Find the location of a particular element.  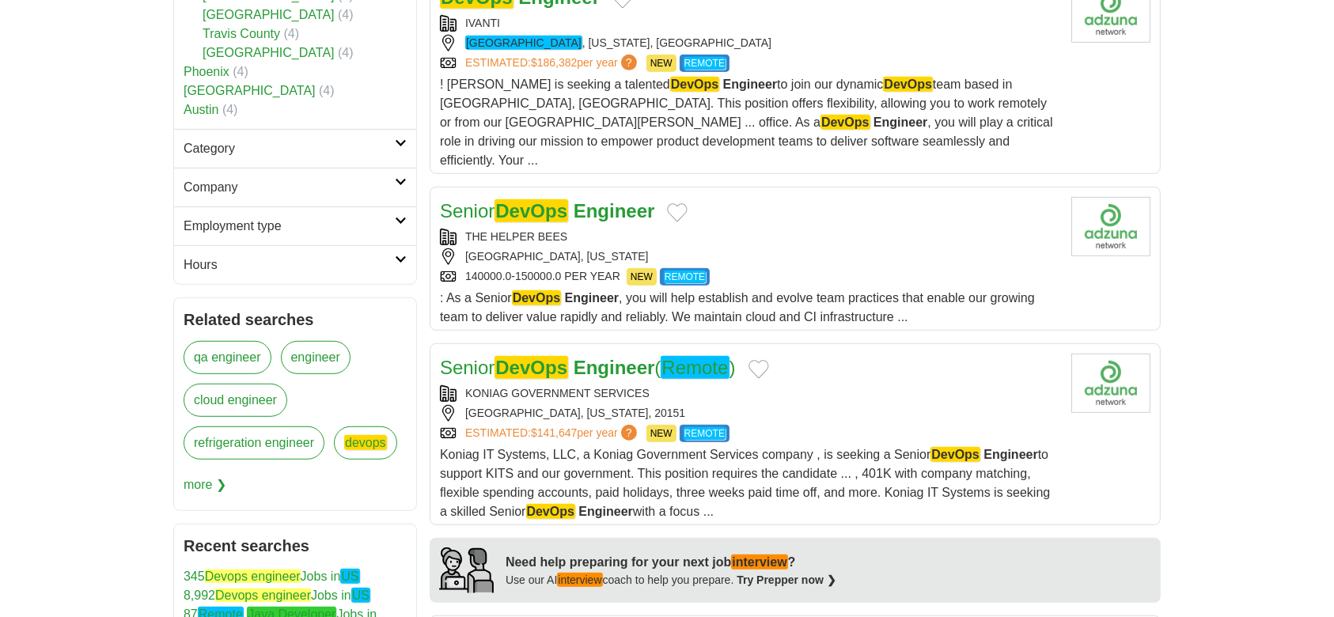

a: 8,992Devops engineerJobs inUS is located at coordinates (277, 595).